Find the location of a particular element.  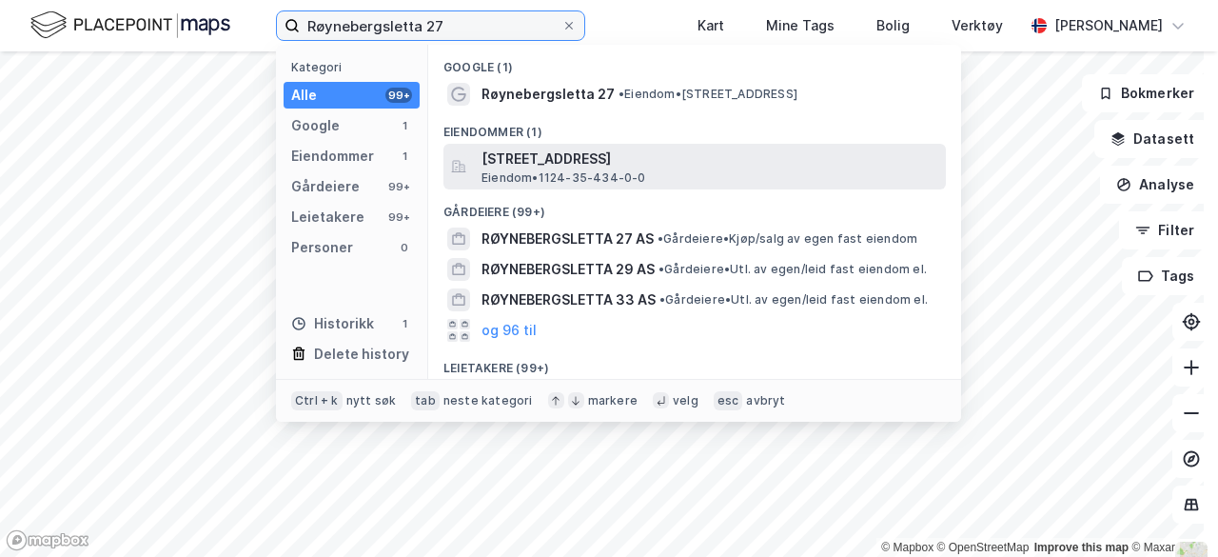

div: Delete history is located at coordinates (362, 354).